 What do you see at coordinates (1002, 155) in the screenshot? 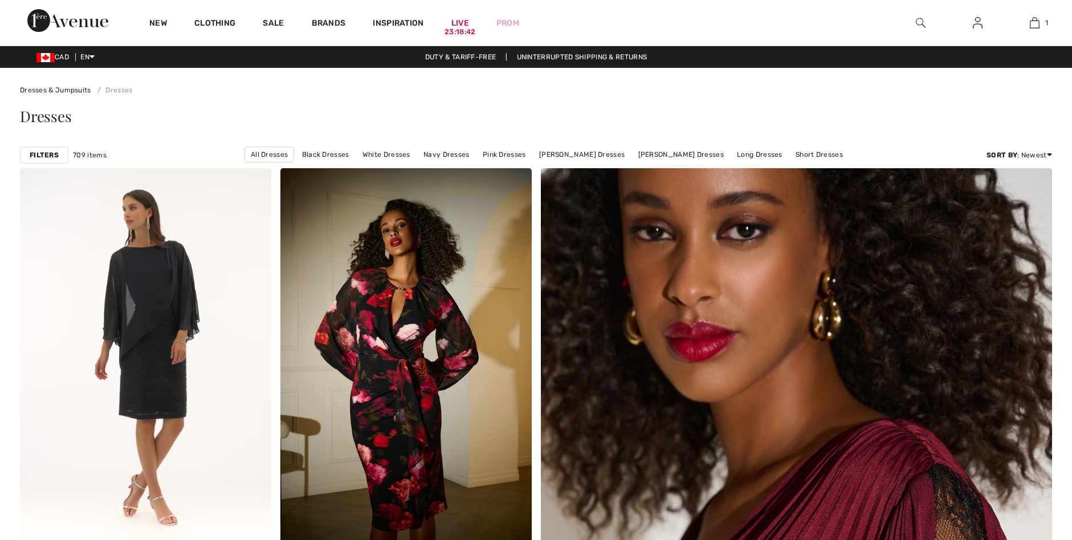
I see `strong: Sort By` at bounding box center [1002, 155].